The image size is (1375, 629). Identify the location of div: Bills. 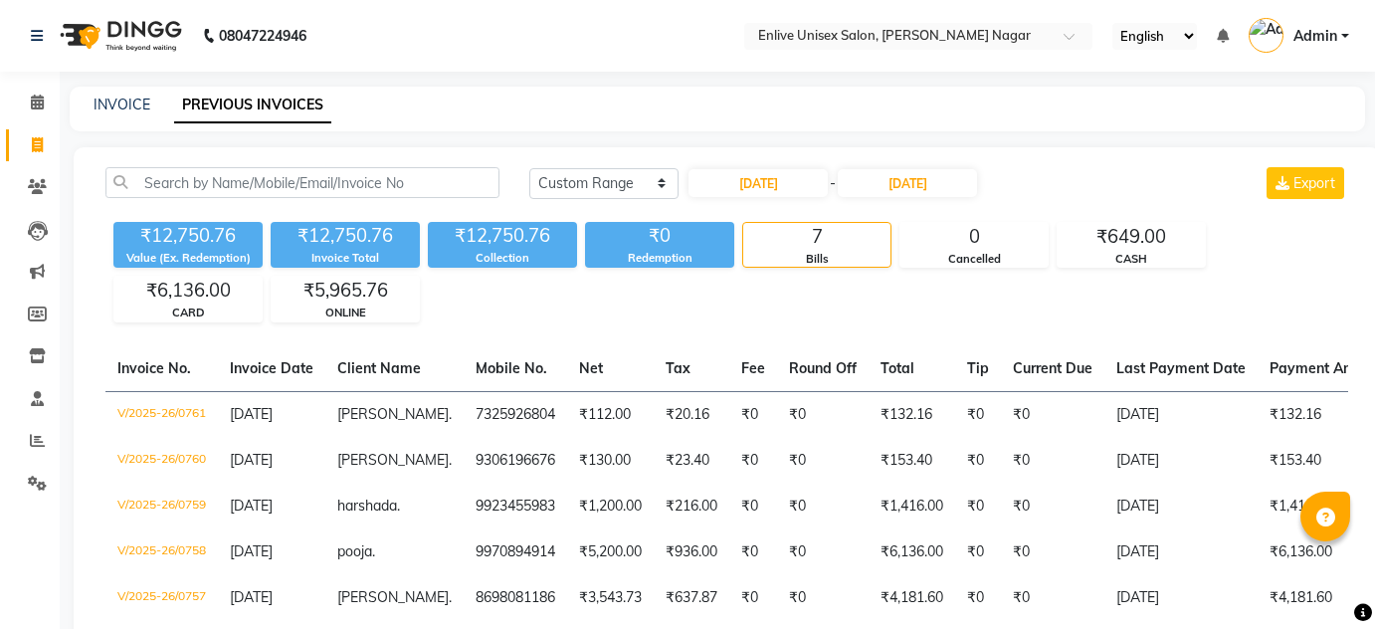
(817, 259).